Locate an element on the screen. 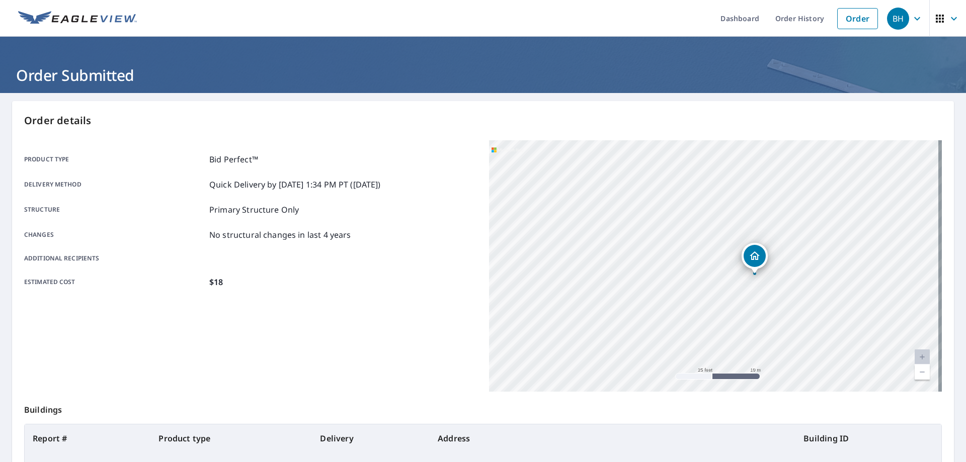  img: EV Logo is located at coordinates (77, 19).